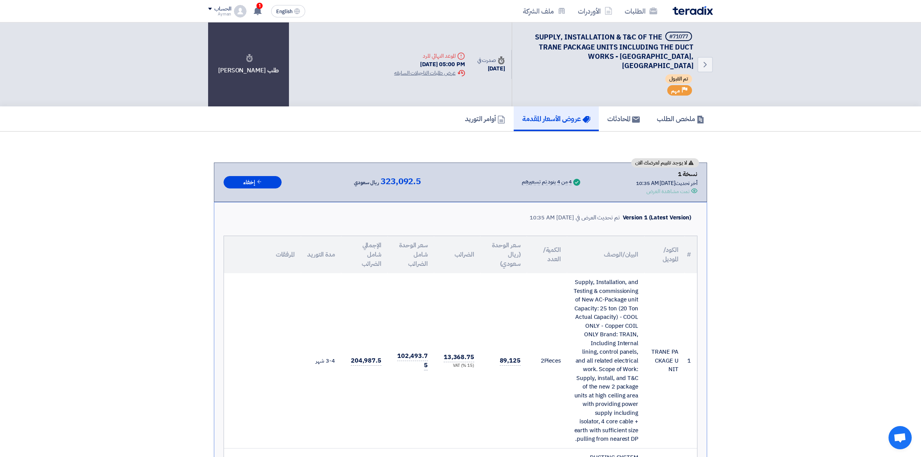 The image size is (921, 457). Describe the element at coordinates (661, 163) in the screenshot. I see `span: لا يوجد تقييم لعرضك الان` at that location.